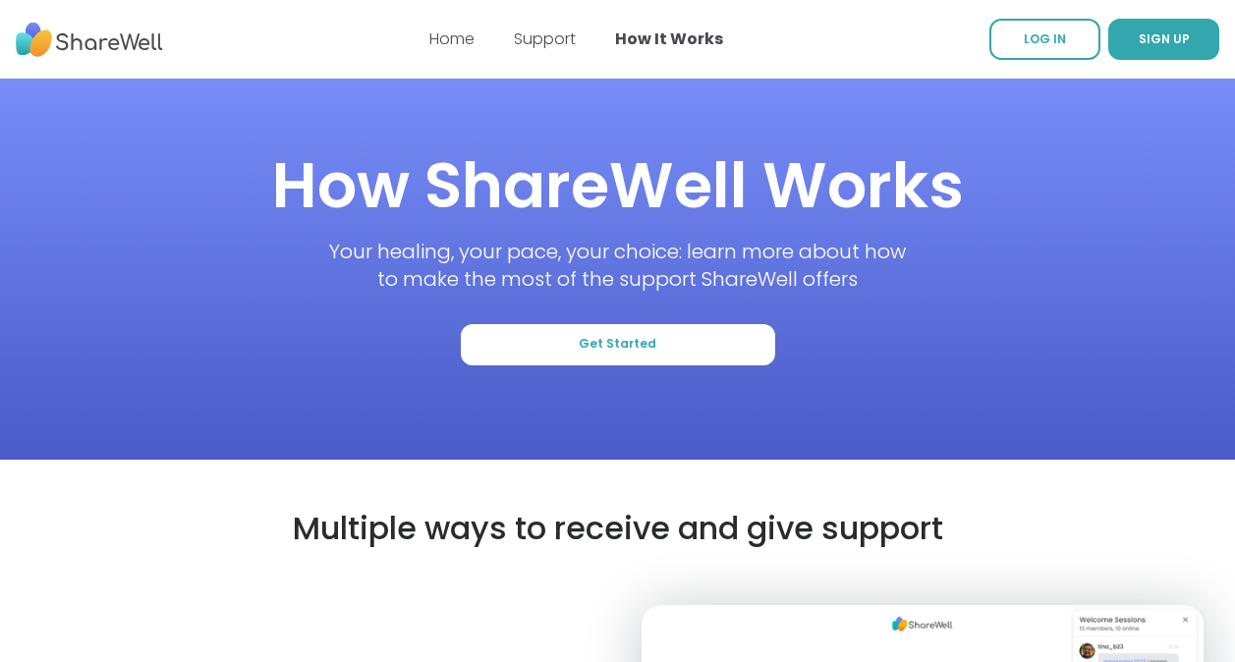  What do you see at coordinates (617, 265) in the screenshot?
I see `p: Your healing, your pace, your choice: learn more about how to make the most of the support ShareW...` at bounding box center [617, 265].